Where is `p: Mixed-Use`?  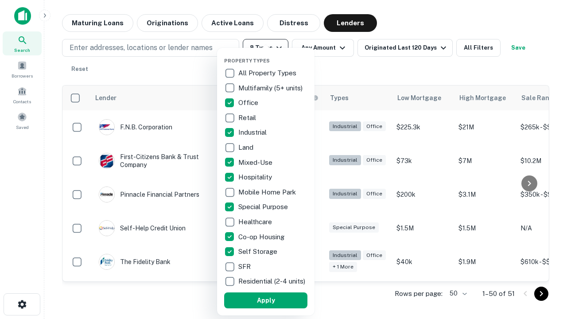
p: Mixed-Use is located at coordinates (256, 163).